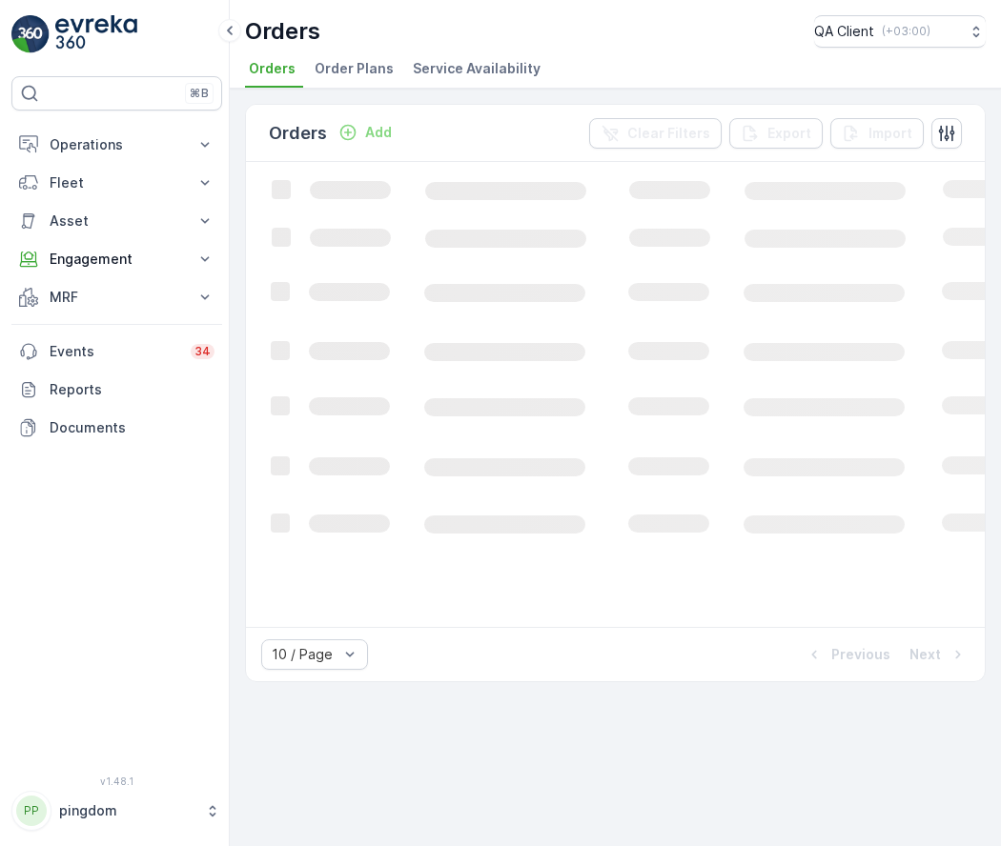 The height and width of the screenshot is (846, 1001). I want to click on button: Add, so click(365, 132).